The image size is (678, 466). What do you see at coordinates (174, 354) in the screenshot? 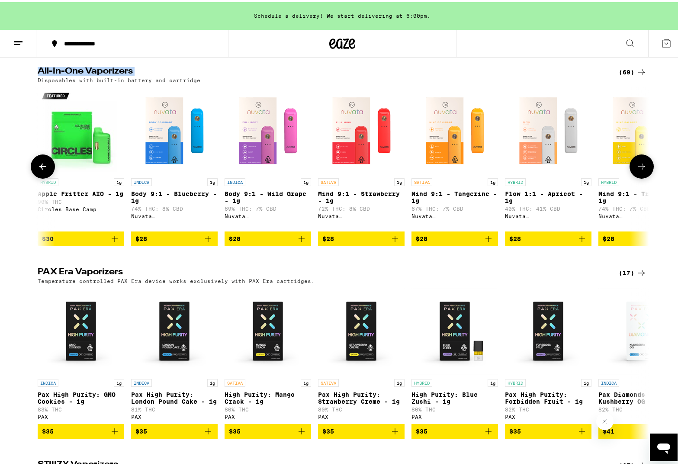
I see `a: Open page for Pax High Purity: London Pound Cake - 1g from PAX` at bounding box center [174, 354].